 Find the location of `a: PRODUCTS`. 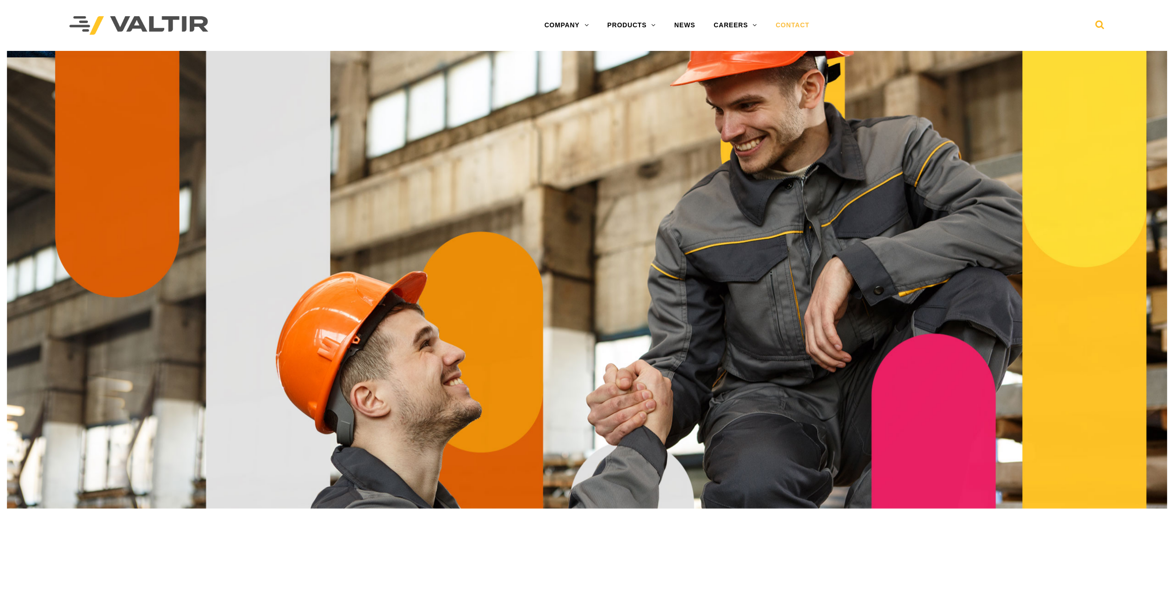

a: PRODUCTS is located at coordinates (631, 25).